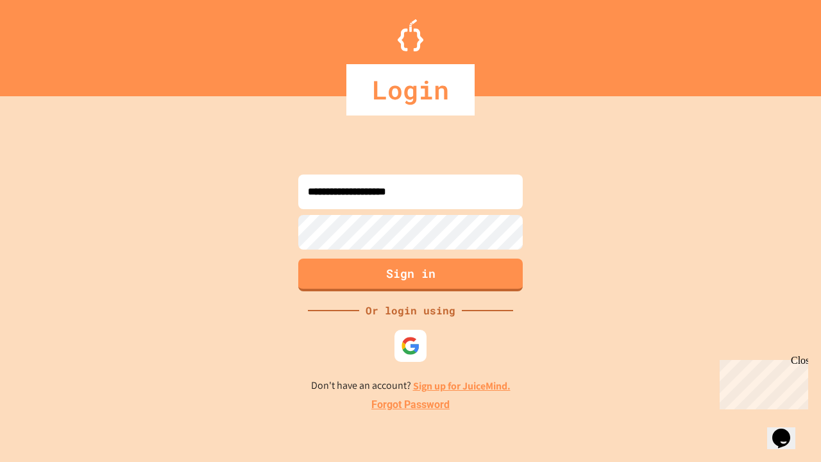 The height and width of the screenshot is (462, 821). What do you see at coordinates (410, 346) in the screenshot?
I see `img: google-icon.svg` at bounding box center [410, 346].